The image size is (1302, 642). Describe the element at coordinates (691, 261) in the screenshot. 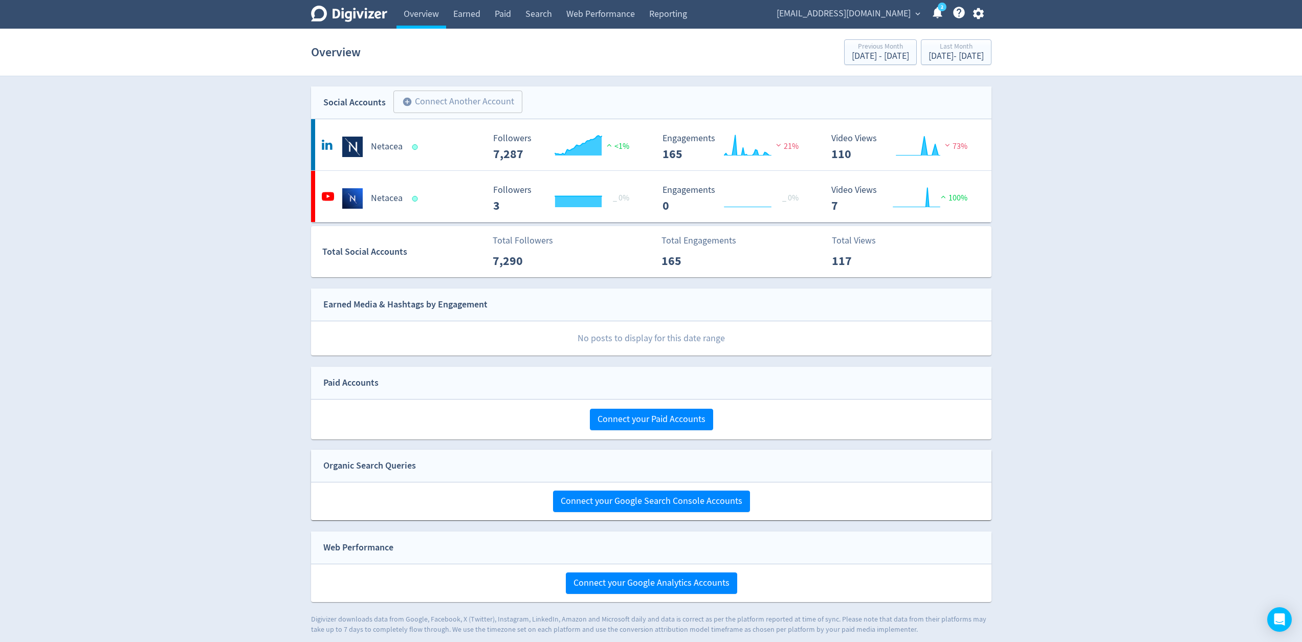

I see `p: 165` at that location.